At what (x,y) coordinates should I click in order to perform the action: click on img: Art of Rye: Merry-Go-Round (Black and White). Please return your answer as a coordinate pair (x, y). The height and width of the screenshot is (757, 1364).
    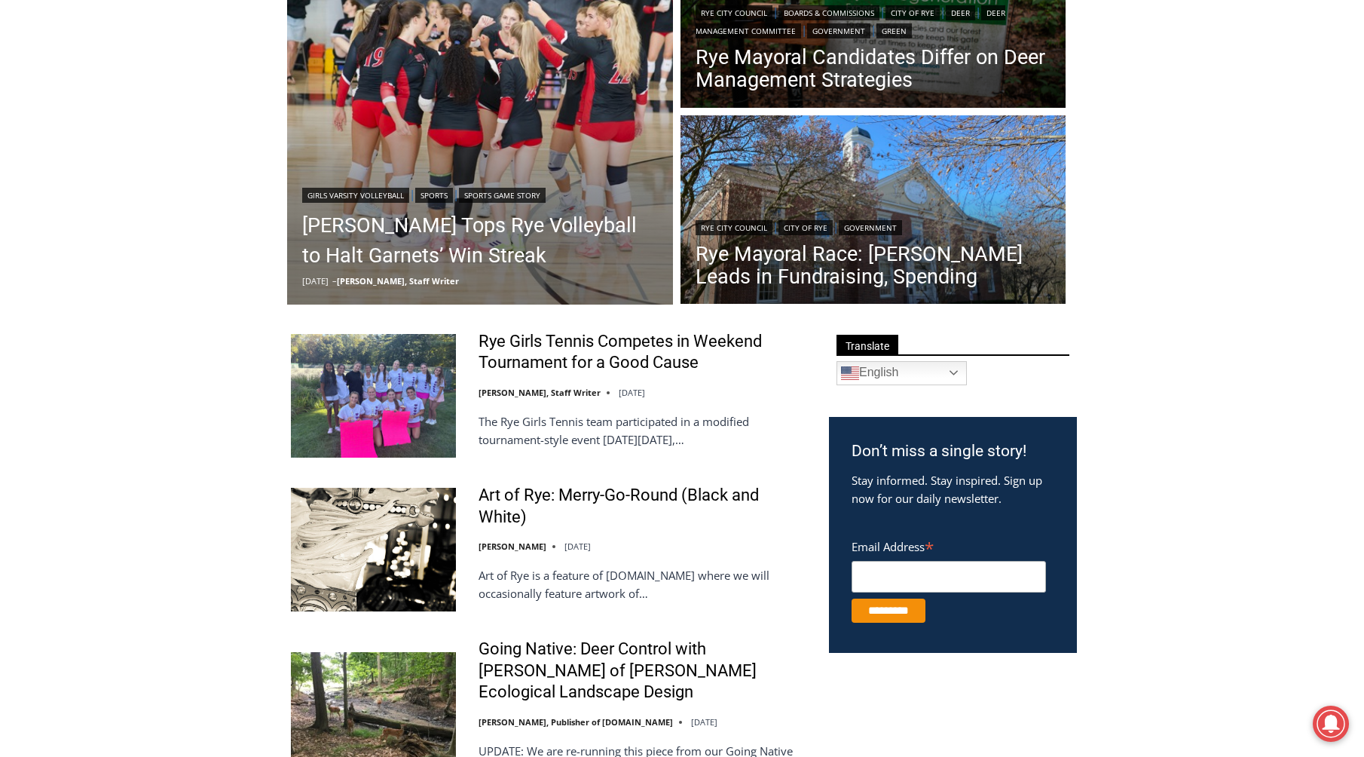
    Looking at the image, I should click on (373, 549).